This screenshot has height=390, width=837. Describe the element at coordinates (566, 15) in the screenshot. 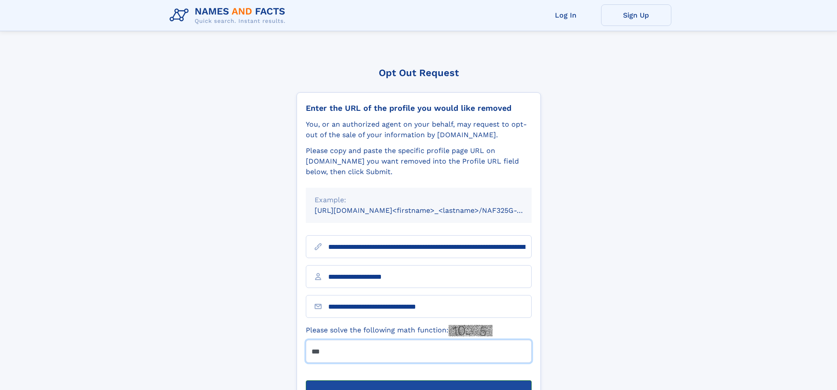

I see `a: Log In` at that location.